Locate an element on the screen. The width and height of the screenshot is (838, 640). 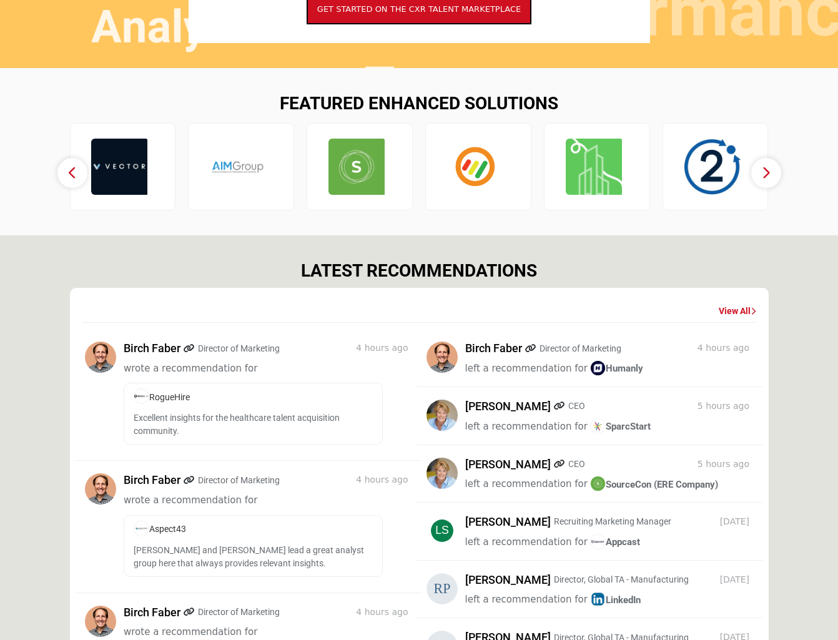
h2: LATEST RECOMMENDATIONS is located at coordinates (419, 271).